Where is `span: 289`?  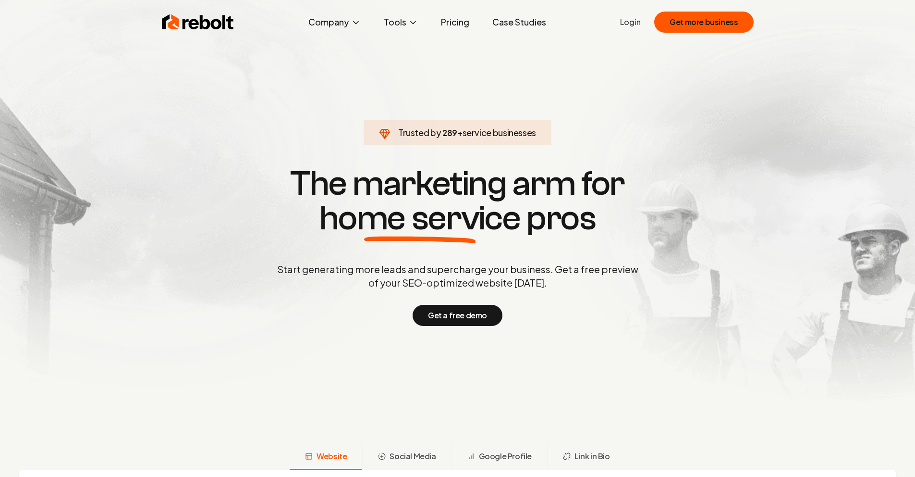
span: 289 is located at coordinates (450, 133).